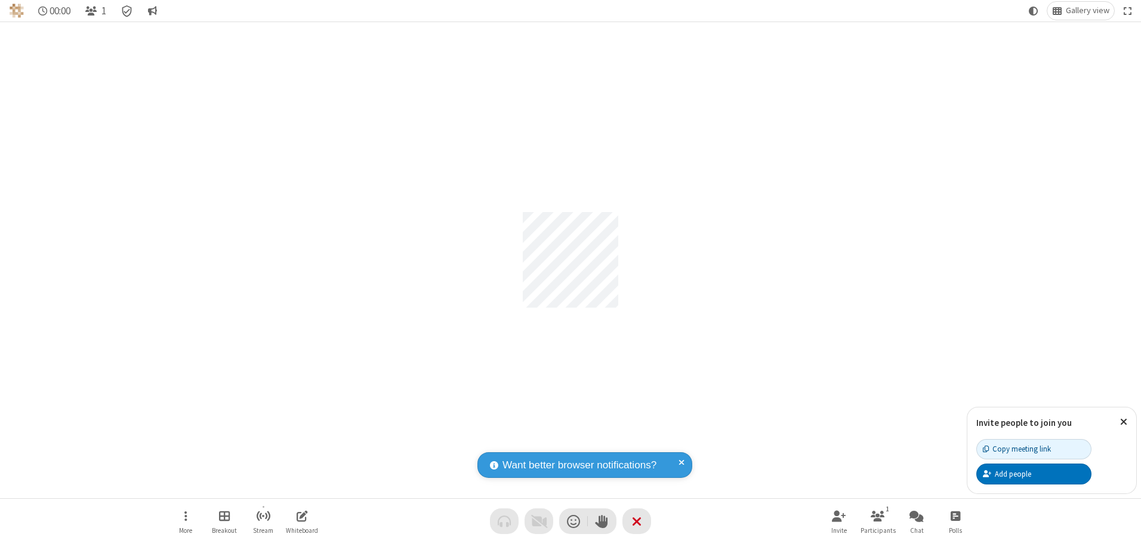 The width and height of the screenshot is (1141, 543). What do you see at coordinates (127, 11) in the screenshot?
I see `div: Meeting details Encryption enabled` at bounding box center [127, 11].